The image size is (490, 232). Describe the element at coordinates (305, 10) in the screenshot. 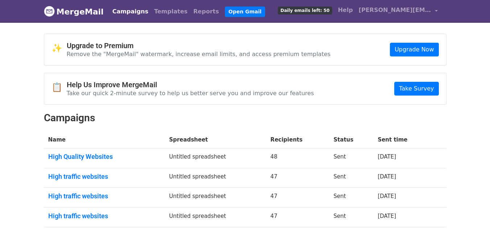

I see `a: Daily emails left: 50` at that location.